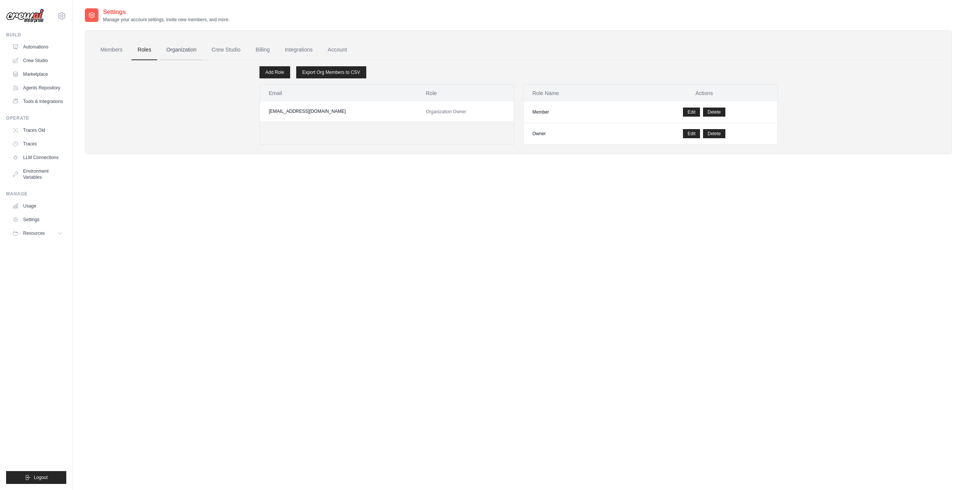 The width and height of the screenshot is (964, 490). I want to click on a: Organization, so click(181, 50).